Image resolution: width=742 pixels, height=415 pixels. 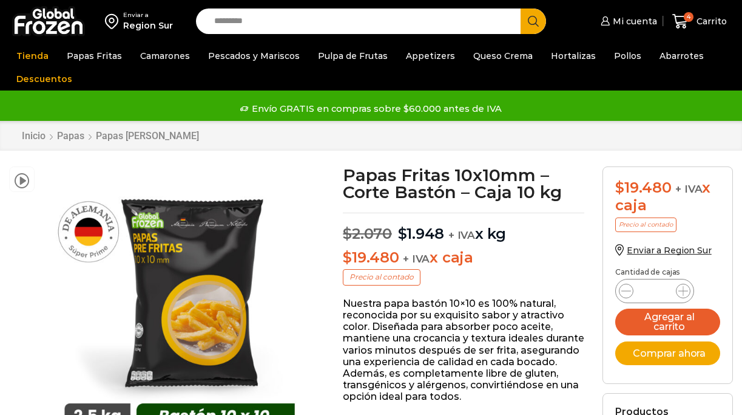 I want to click on p: x kg, so click(x=464, y=228).